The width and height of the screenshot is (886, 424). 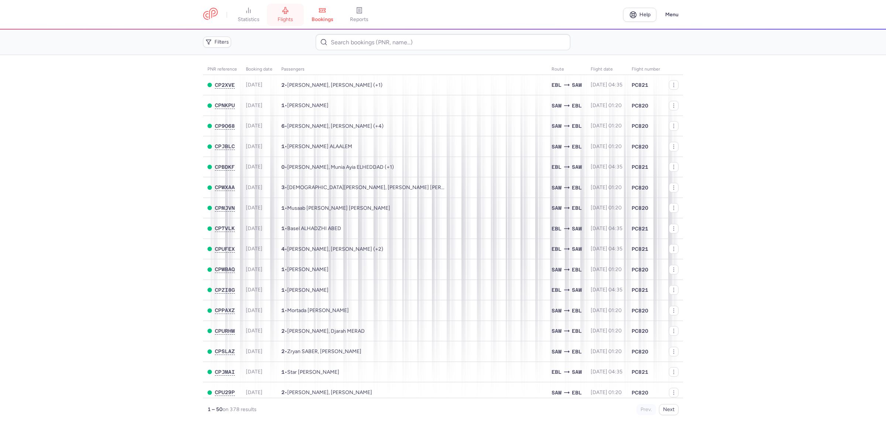 I want to click on span: reports, so click(x=359, y=20).